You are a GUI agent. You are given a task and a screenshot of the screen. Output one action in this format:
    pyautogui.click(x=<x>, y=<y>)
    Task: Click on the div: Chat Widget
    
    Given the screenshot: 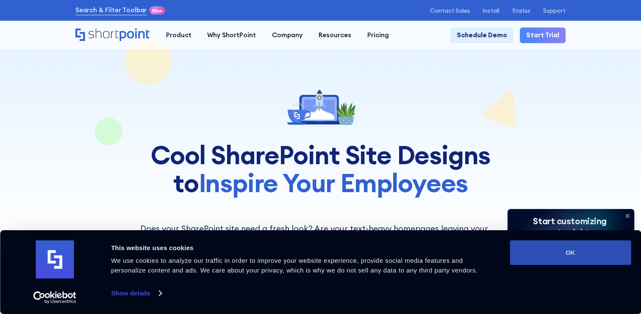 What is the action you would take?
    pyautogui.click(x=565, y=265)
    